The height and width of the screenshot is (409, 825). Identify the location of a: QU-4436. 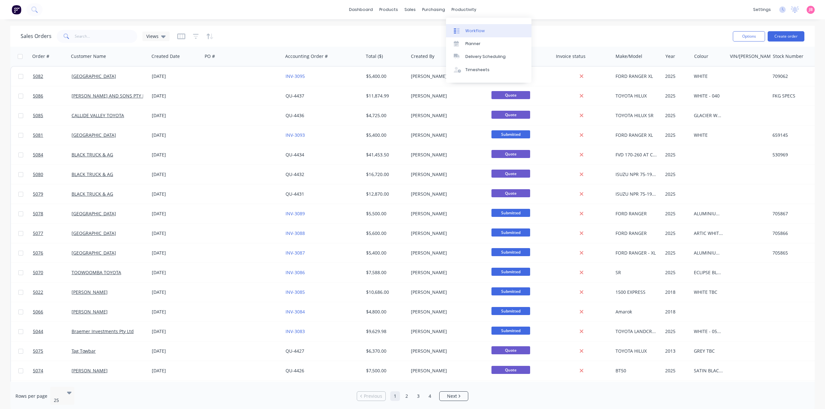
(295, 115).